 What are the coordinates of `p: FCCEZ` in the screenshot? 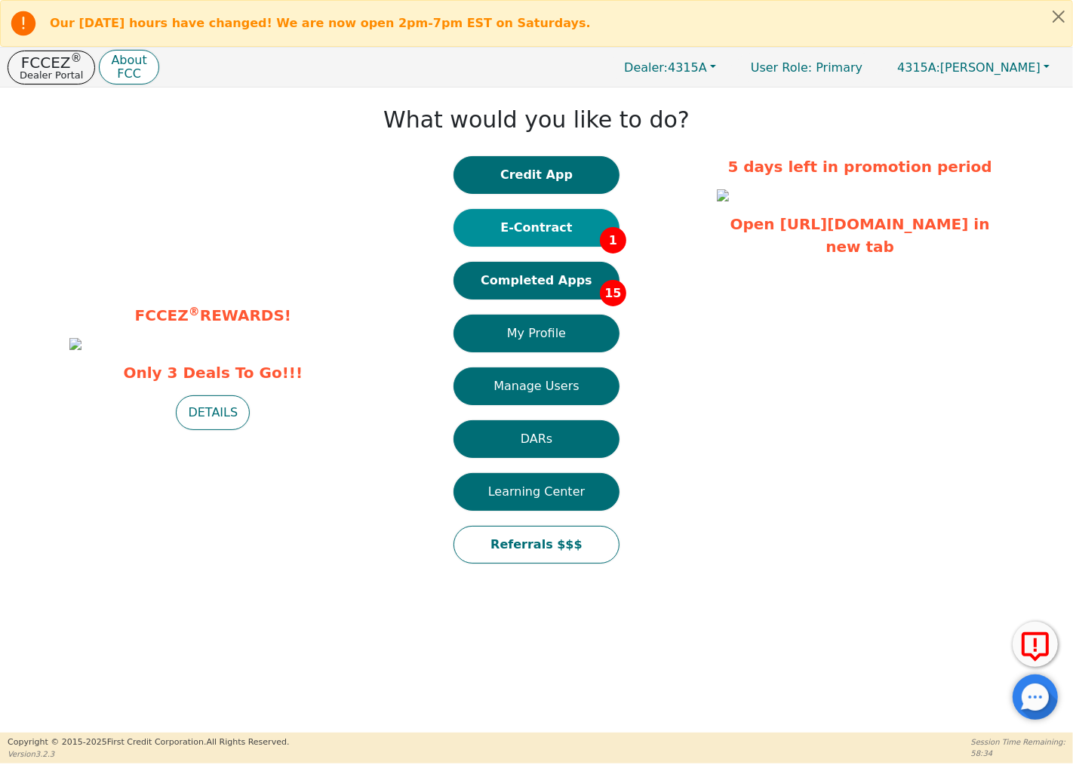 It's located at (51, 63).